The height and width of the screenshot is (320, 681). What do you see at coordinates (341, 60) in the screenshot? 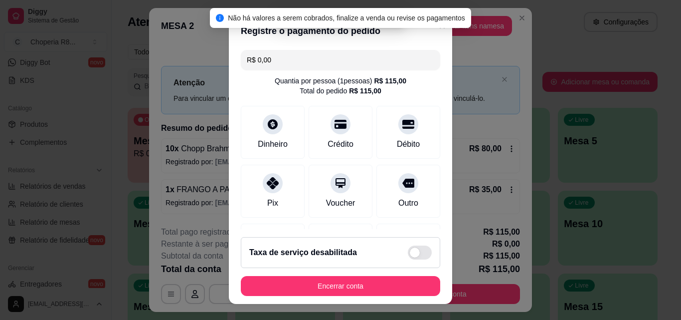
I see `input: Ex.: hambúrguer de cordeiro` at bounding box center [341, 60].